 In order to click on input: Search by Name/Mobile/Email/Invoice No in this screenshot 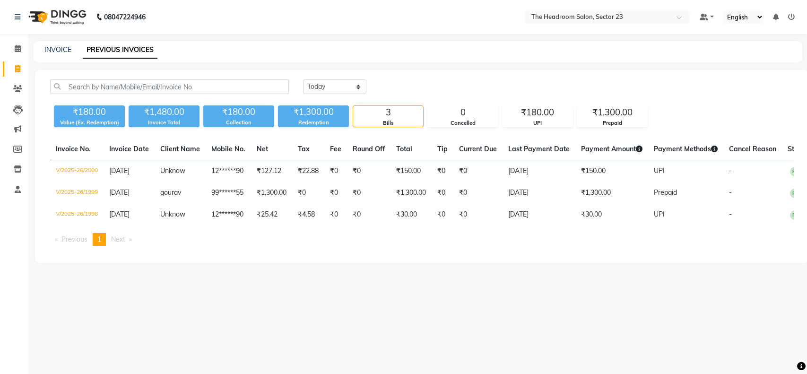, I will do `click(169, 87)`.